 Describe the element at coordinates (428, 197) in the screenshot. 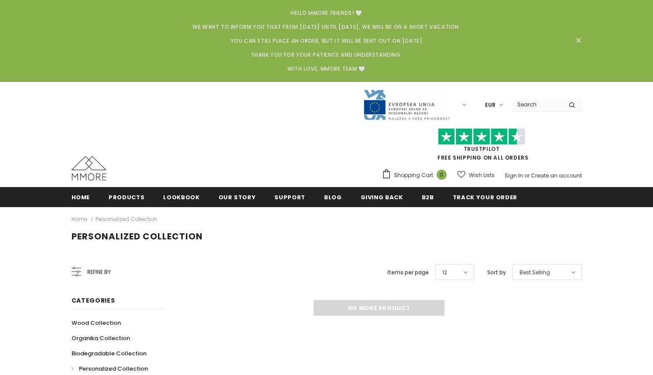

I see `a: B2B` at that location.